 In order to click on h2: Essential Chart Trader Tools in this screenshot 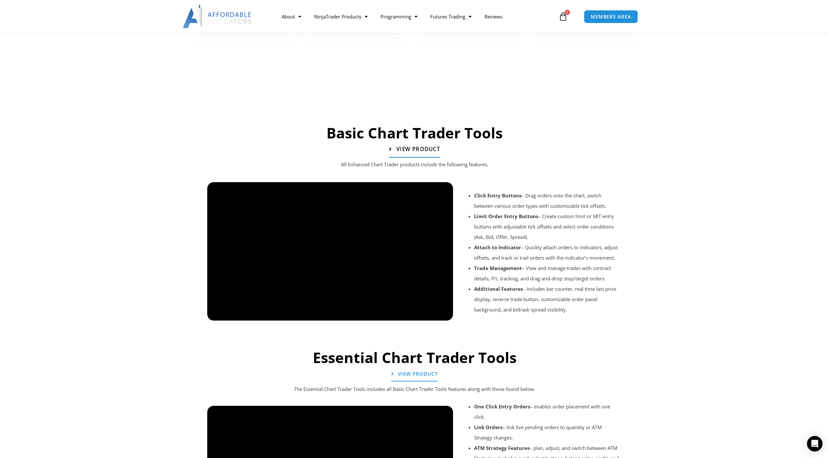, I will do `click(415, 357)`.